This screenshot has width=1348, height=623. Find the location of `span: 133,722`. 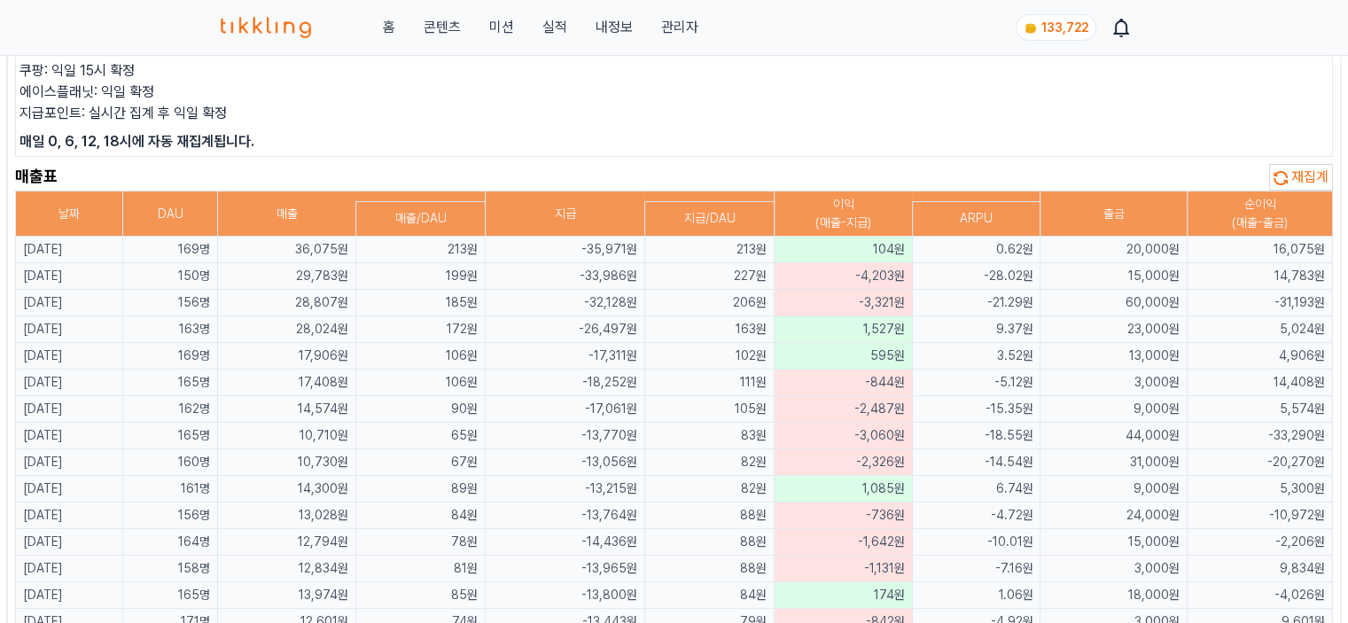

span: 133,722 is located at coordinates (1065, 27).